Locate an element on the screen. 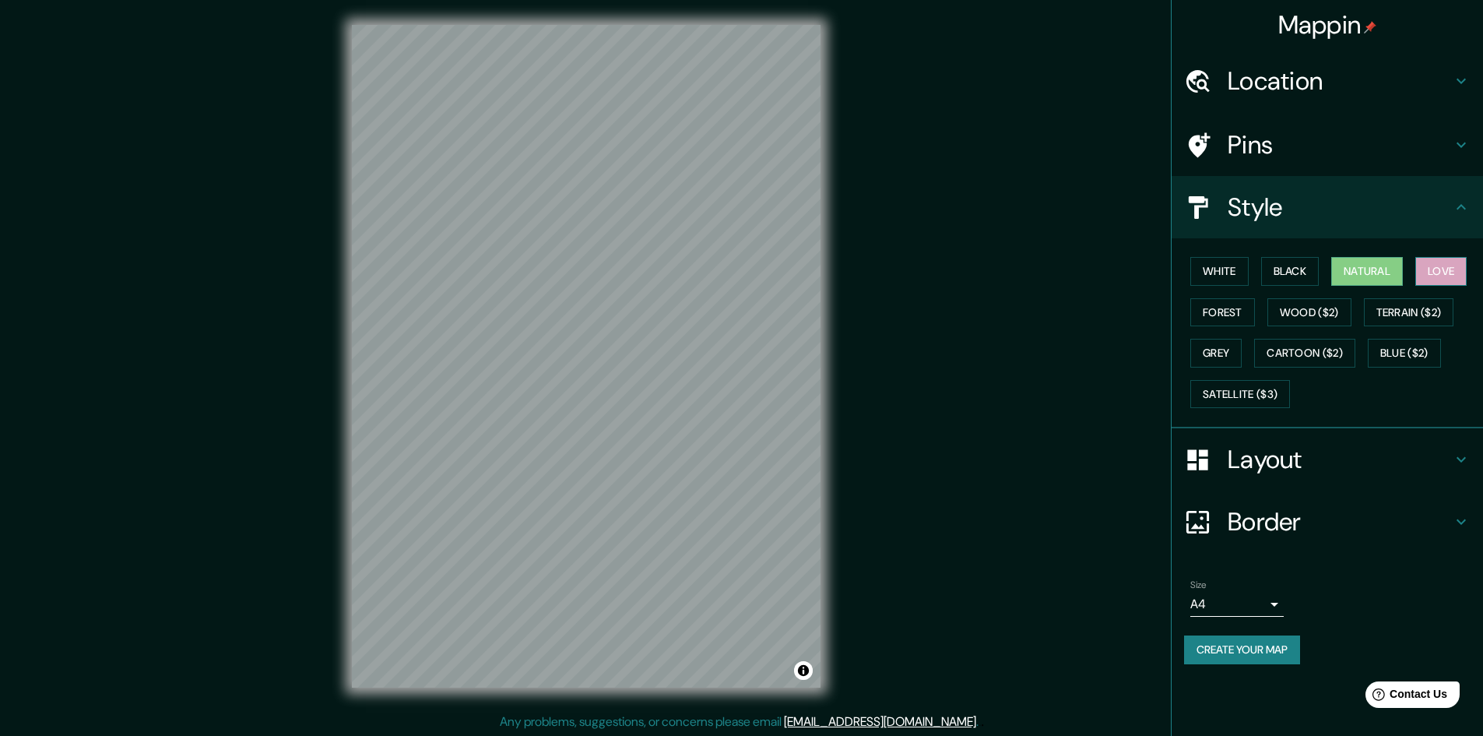 This screenshot has width=1483, height=736. button: Blue ($2) is located at coordinates (1404, 353).